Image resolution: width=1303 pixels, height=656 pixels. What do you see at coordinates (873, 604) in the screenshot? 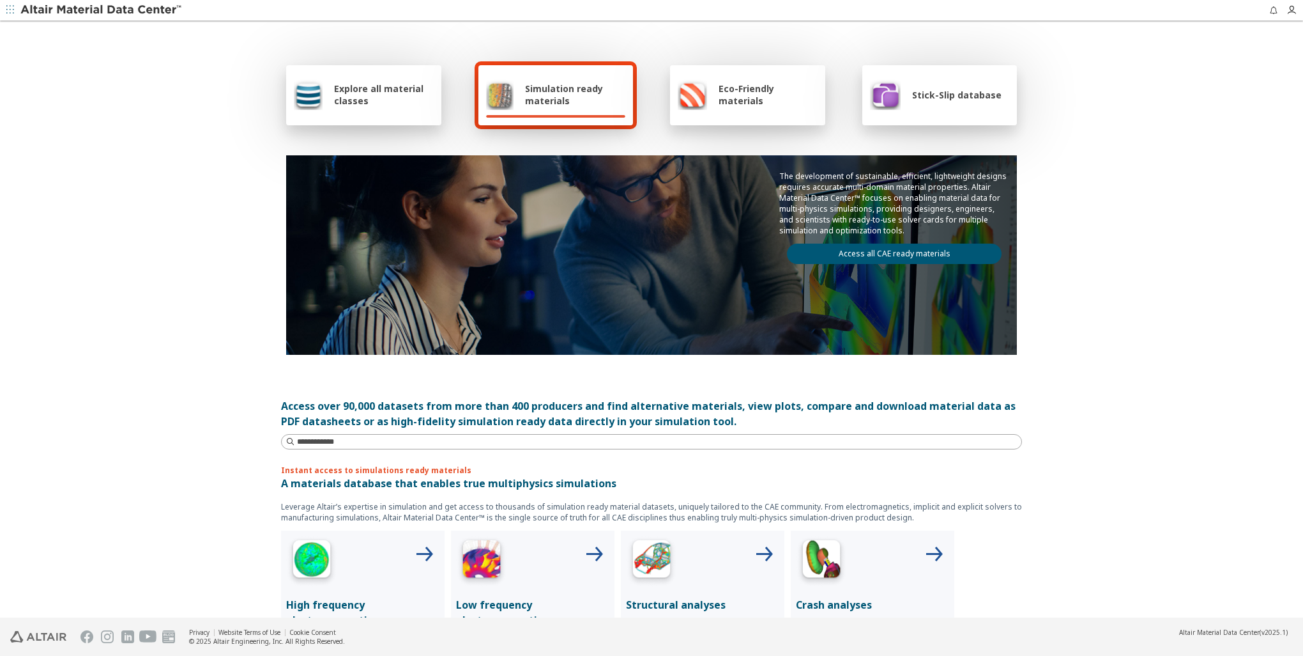
I see `p: Crash analyses` at bounding box center [873, 604].